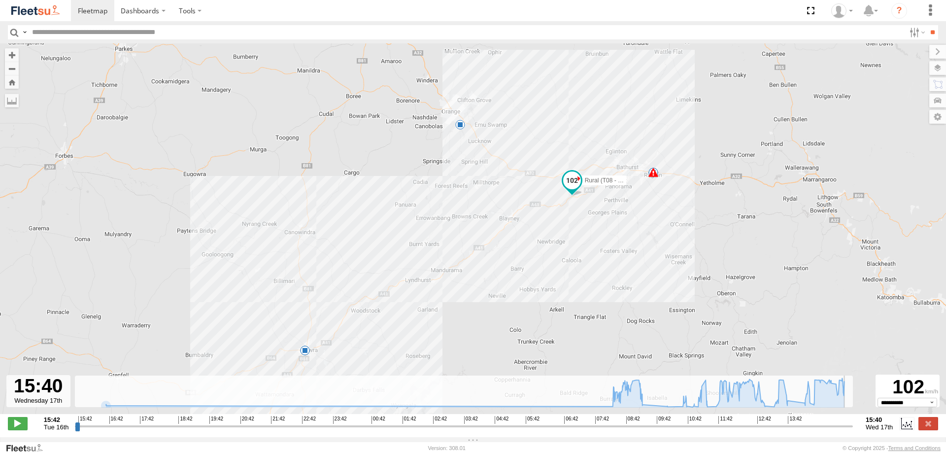 This screenshot has width=946, height=453. What do you see at coordinates (85, 420) in the screenshot?
I see `span: 15:42` at bounding box center [85, 420].